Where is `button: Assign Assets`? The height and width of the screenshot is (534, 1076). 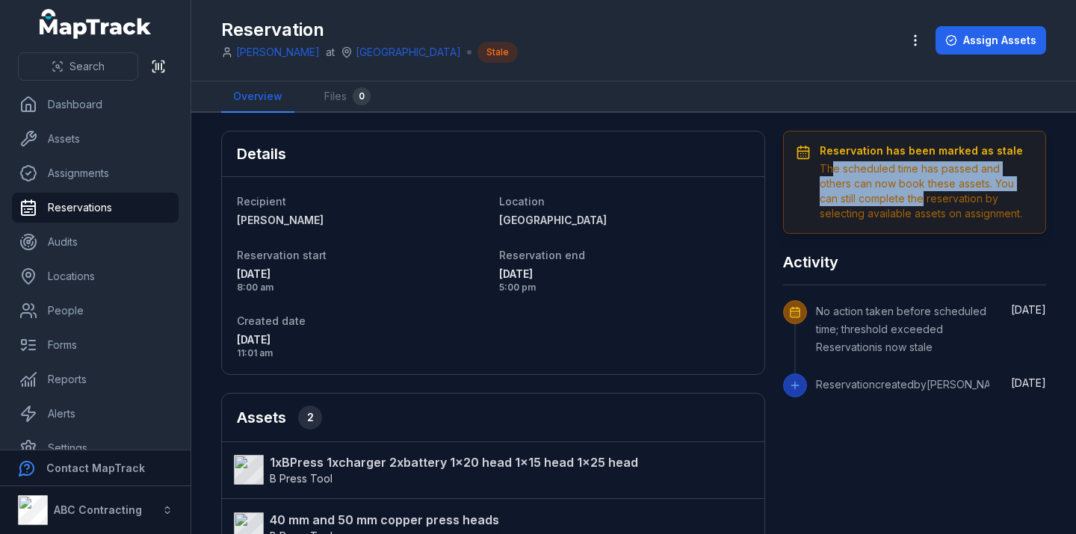
button: Assign Assets is located at coordinates (991, 40).